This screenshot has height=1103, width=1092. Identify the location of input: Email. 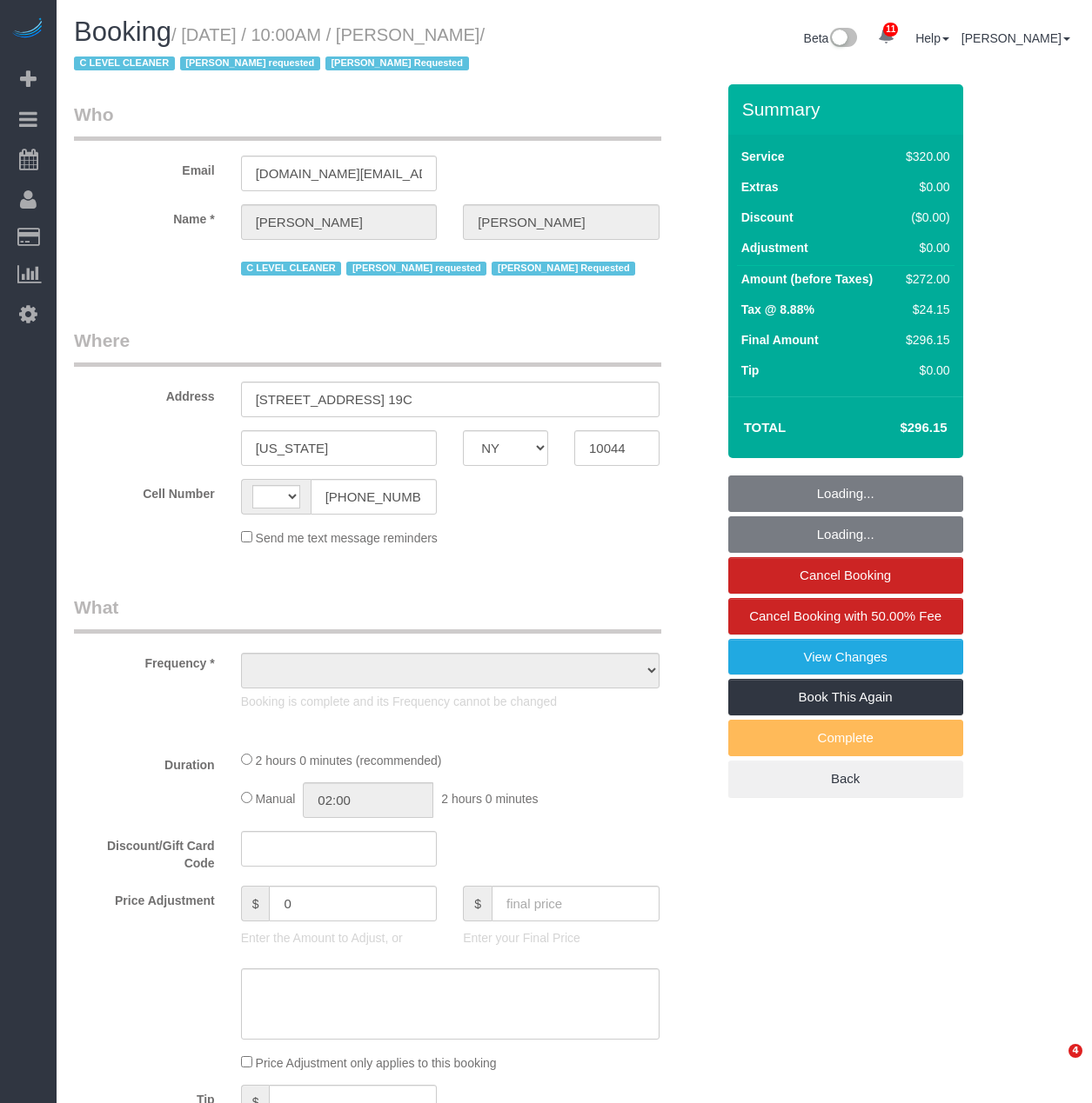
(339, 173).